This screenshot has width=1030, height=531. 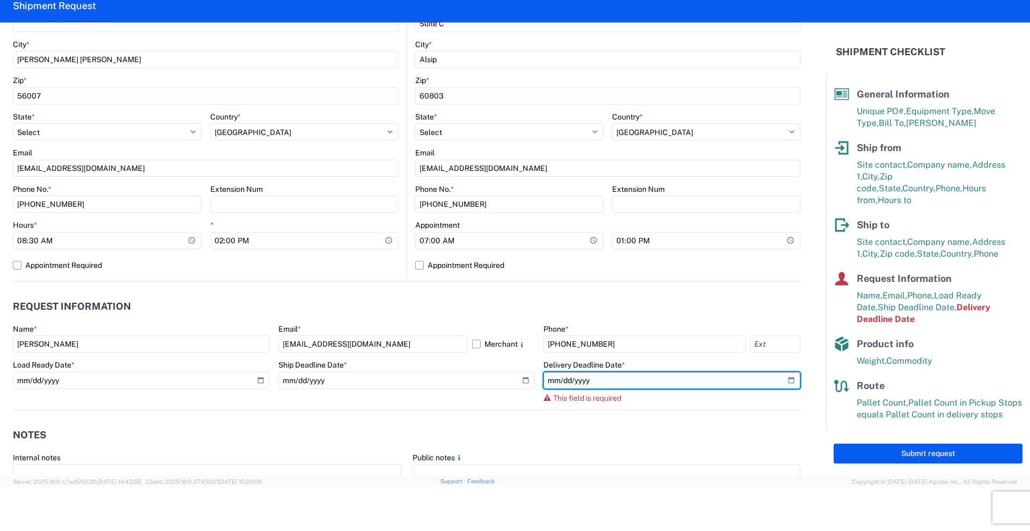 What do you see at coordinates (872, 225) in the screenshot?
I see `span: Ship to` at bounding box center [872, 225].